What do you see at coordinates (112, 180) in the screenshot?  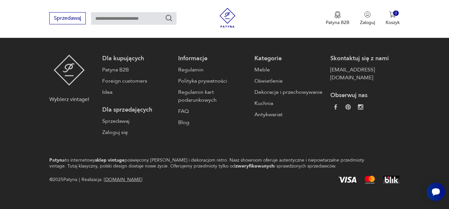 I see `span: Realizacja:` at bounding box center [112, 180].